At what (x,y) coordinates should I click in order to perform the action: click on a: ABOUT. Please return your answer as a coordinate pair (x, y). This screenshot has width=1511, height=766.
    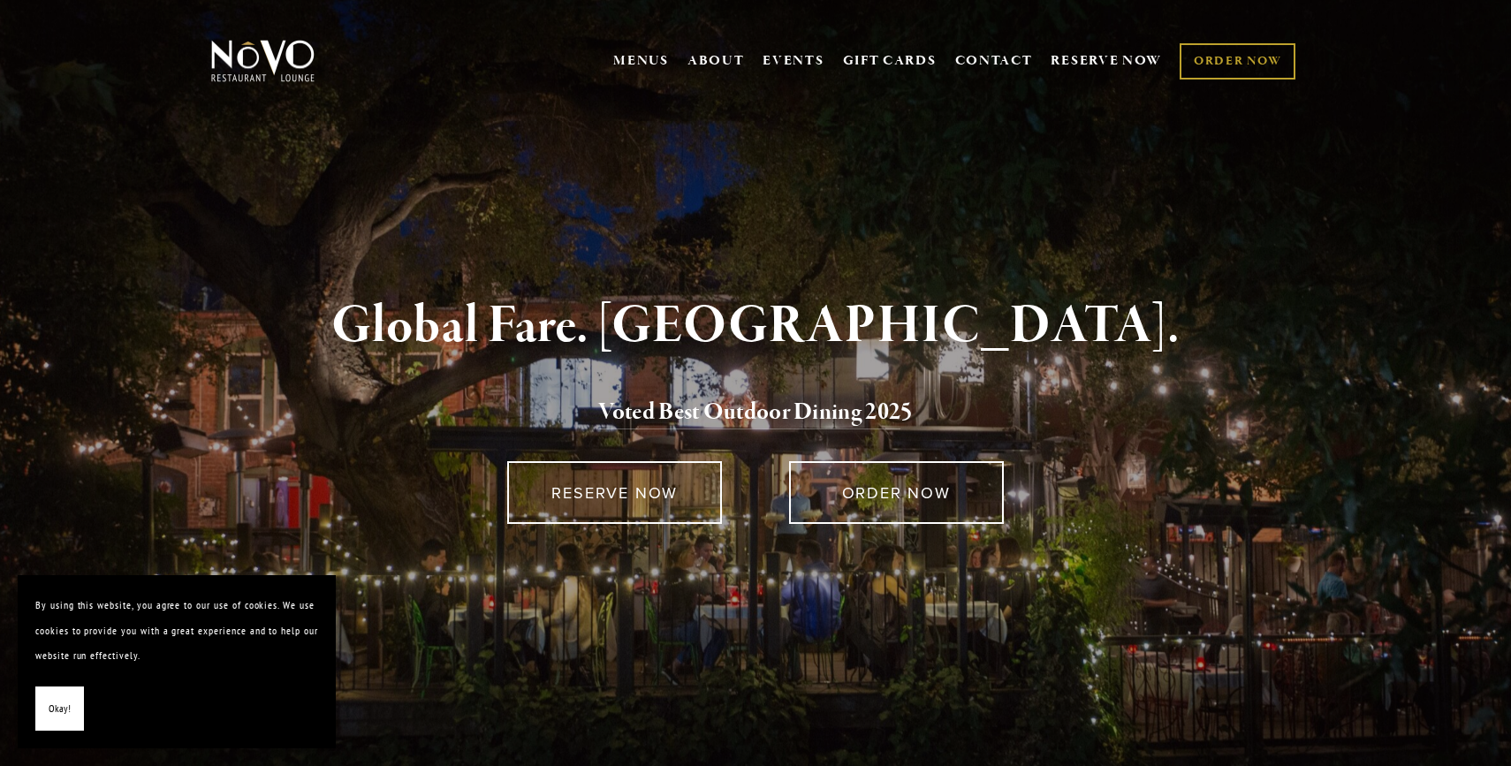
    Looking at the image, I should click on (716, 61).